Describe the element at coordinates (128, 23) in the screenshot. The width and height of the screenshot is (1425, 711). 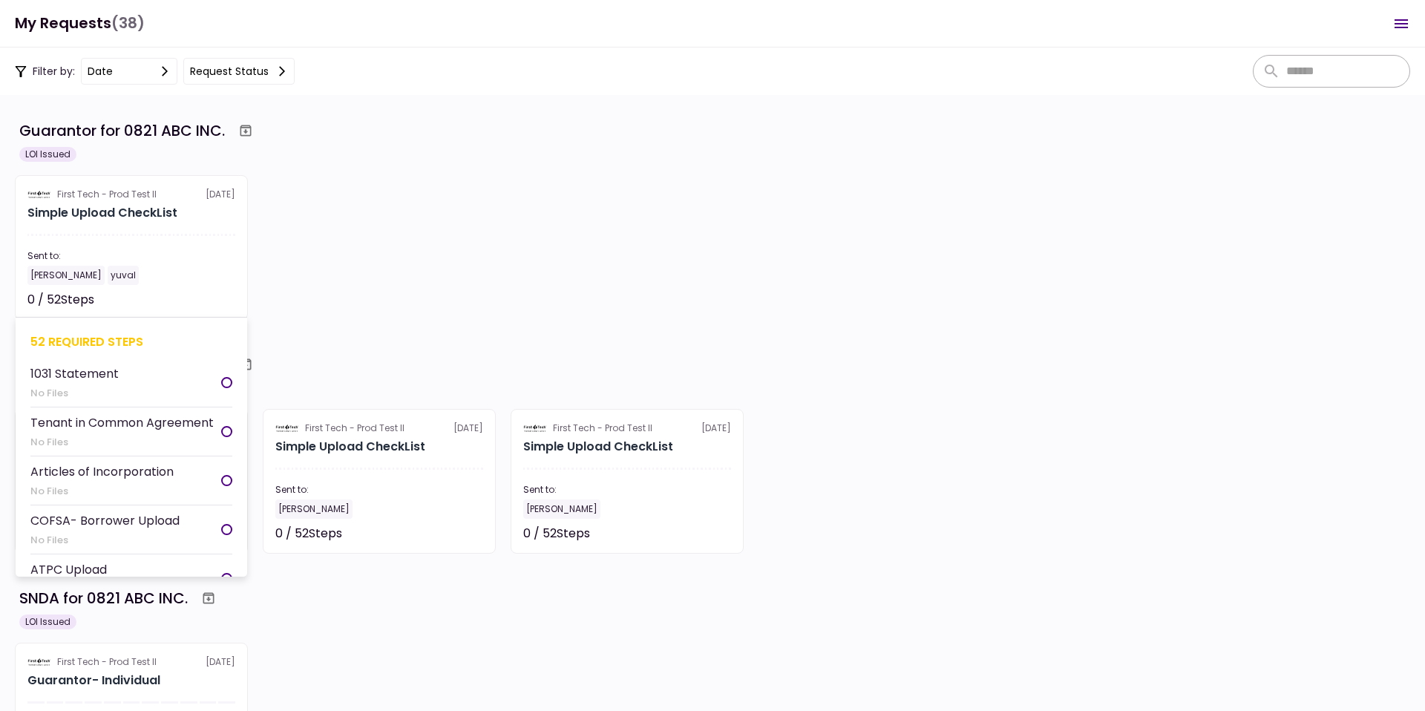
I see `span: (38)` at that location.